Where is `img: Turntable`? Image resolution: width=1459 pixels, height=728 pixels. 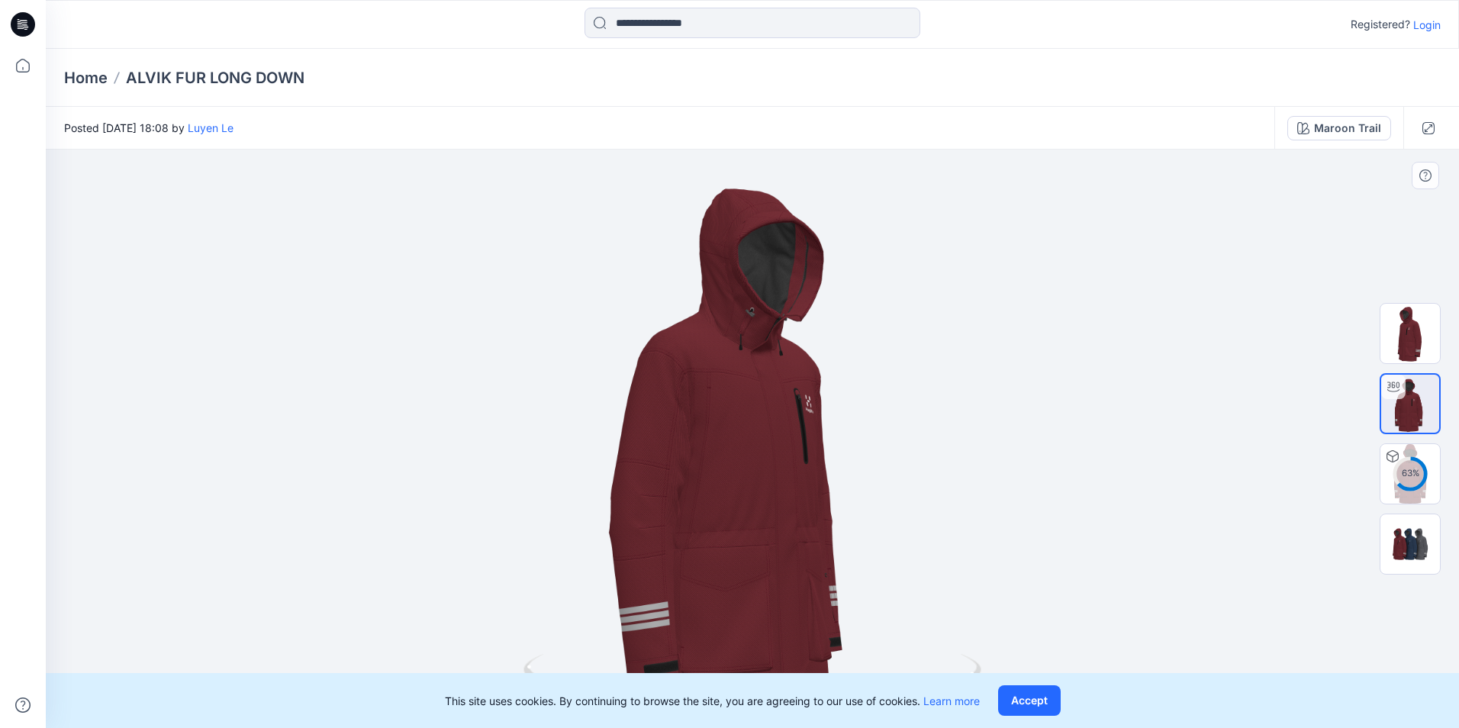
img: Turntable is located at coordinates (1410, 404).